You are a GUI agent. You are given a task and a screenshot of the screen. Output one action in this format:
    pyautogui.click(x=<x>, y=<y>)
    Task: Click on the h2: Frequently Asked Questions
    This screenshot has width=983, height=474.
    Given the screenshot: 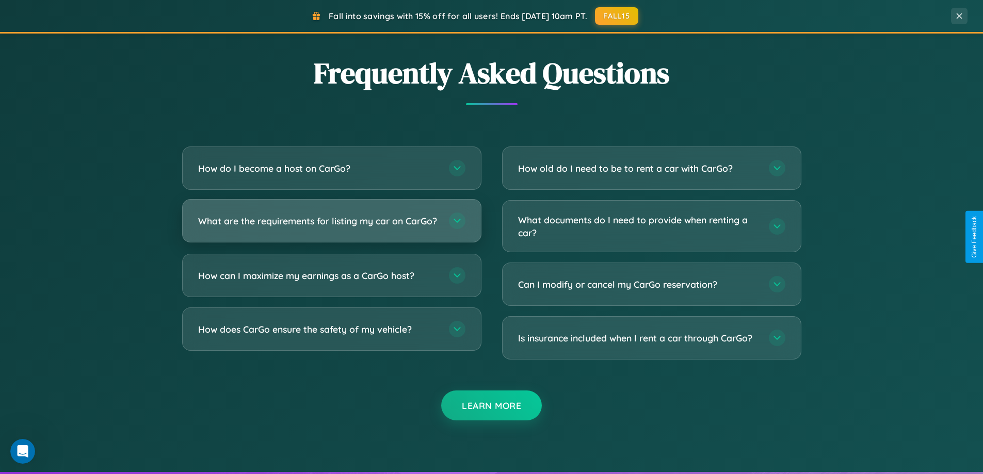 What is the action you would take?
    pyautogui.click(x=492, y=73)
    